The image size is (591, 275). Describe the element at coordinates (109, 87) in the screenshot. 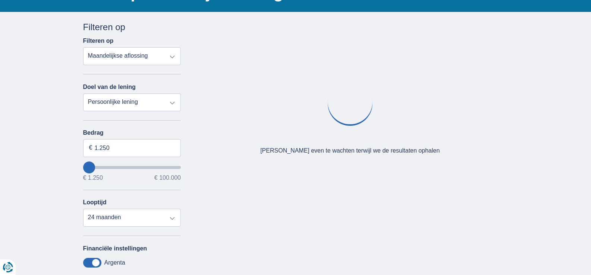

I see `label: Doel van de lening` at that location.